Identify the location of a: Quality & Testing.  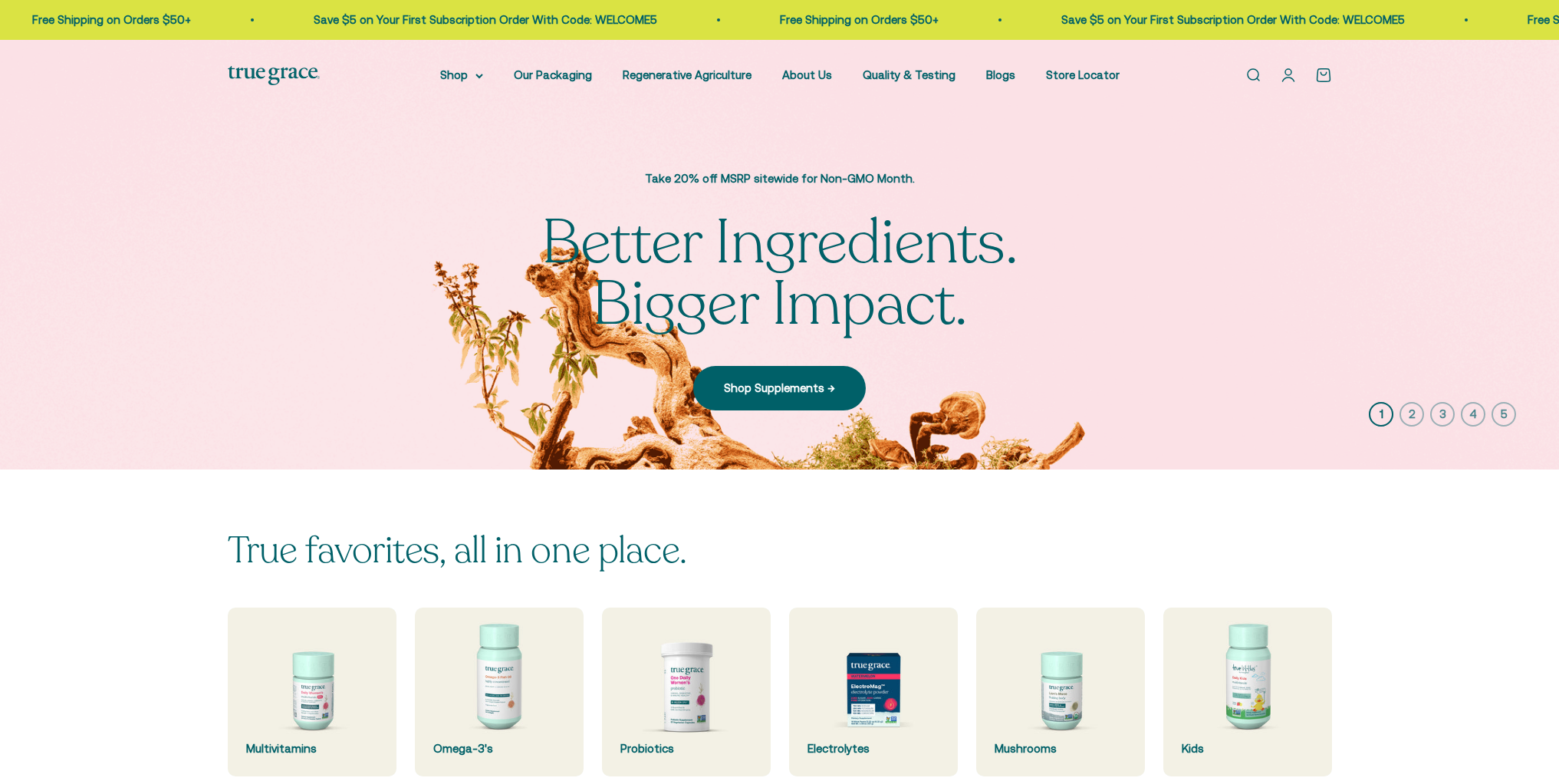
(909, 74).